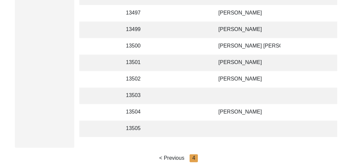  I want to click on td: 13501, so click(135, 63).